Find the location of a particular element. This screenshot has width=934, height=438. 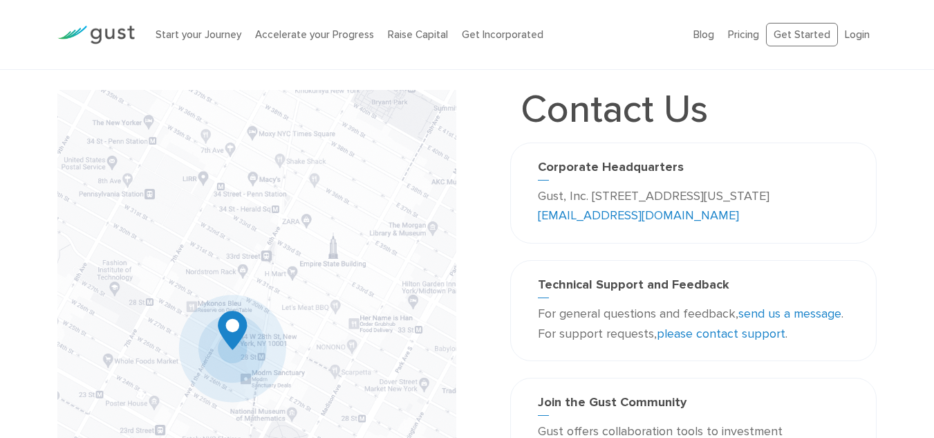

p: For general questions and feedback, . For support requests, . is located at coordinates (694, 324).